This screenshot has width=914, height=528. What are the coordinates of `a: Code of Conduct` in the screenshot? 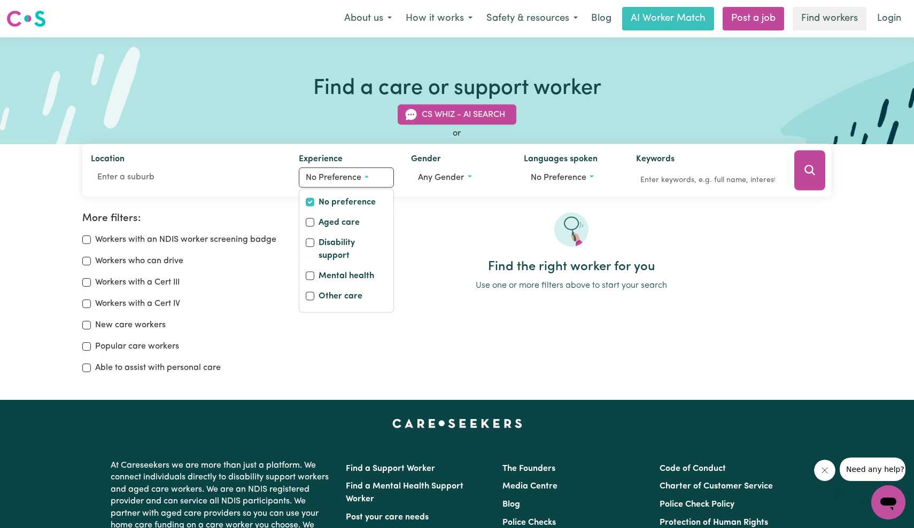 It's located at (692, 469).